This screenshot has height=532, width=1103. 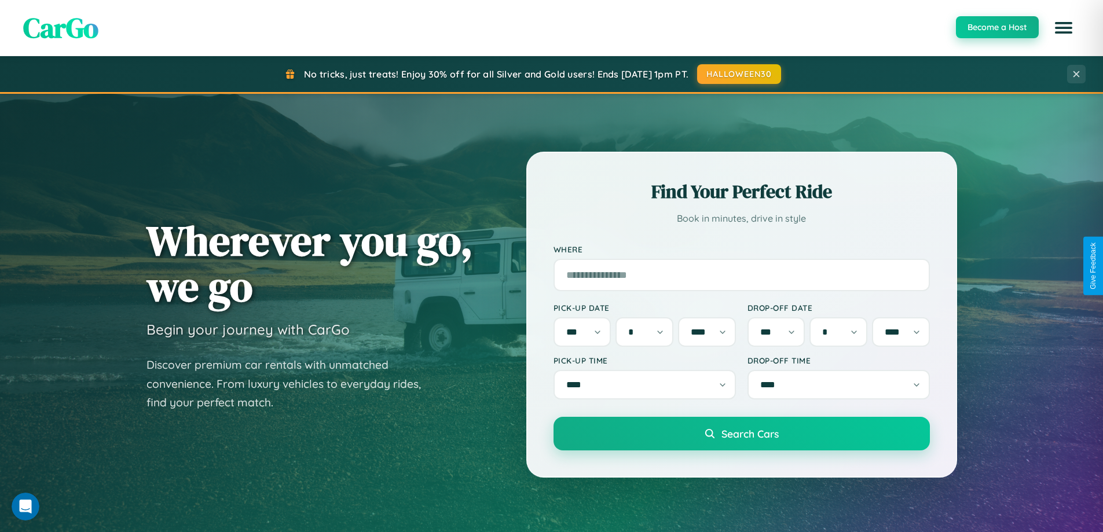 I want to click on button: Become a Host, so click(x=997, y=27).